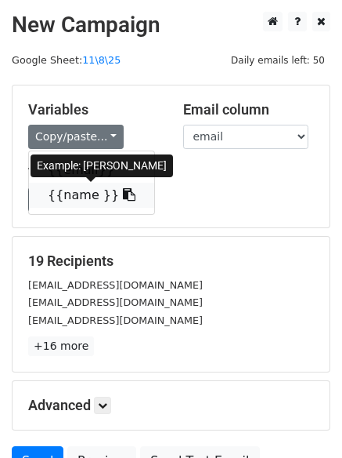  What do you see at coordinates (278, 60) in the screenshot?
I see `a: Daily emails left: 50` at bounding box center [278, 60].